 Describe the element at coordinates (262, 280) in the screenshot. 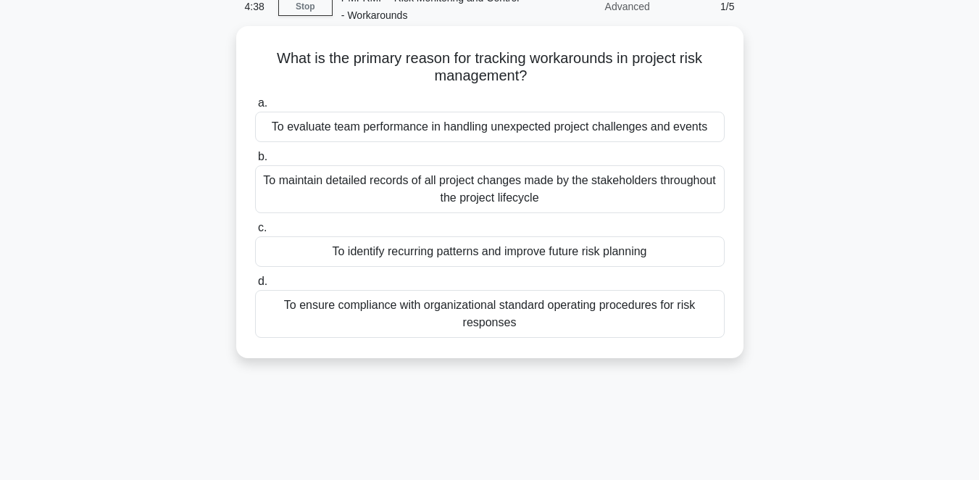

I see `span: d.` at that location.